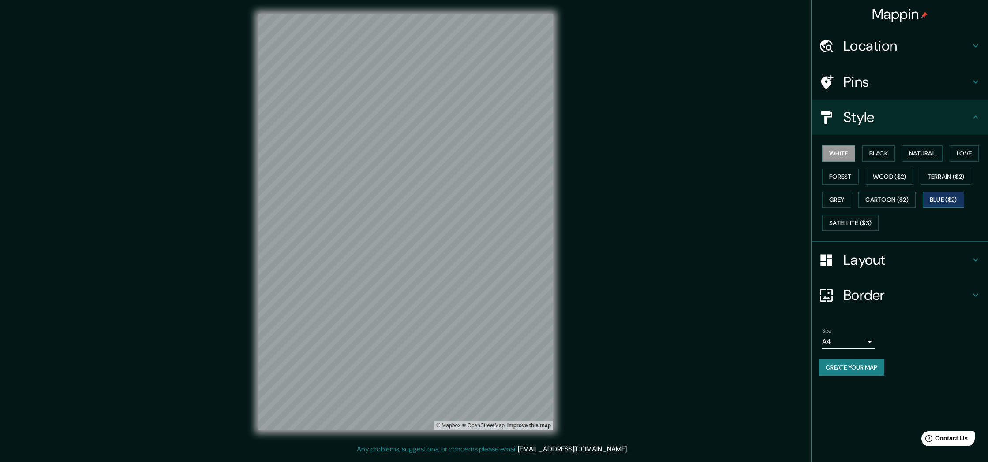  Describe the element at coordinates (906, 82) in the screenshot. I see `h4: Pins` at that location.